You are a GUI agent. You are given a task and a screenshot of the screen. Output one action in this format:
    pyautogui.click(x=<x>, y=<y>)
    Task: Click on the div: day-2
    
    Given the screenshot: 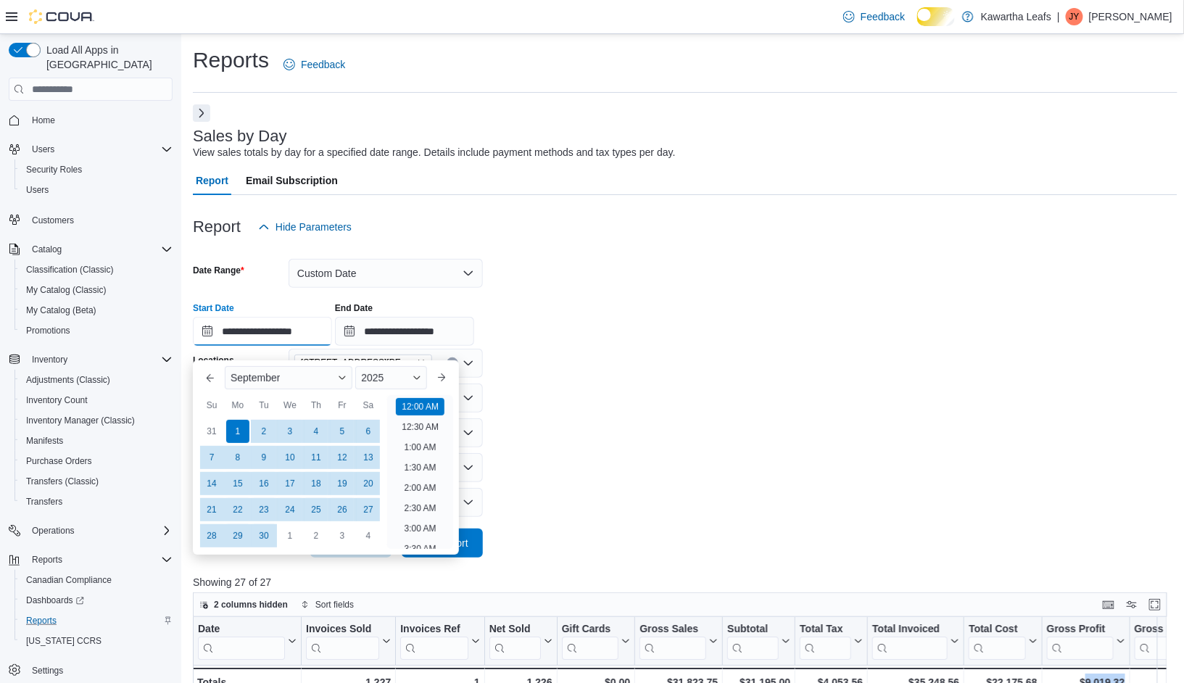 What is the action you would take?
    pyautogui.click(x=264, y=431)
    